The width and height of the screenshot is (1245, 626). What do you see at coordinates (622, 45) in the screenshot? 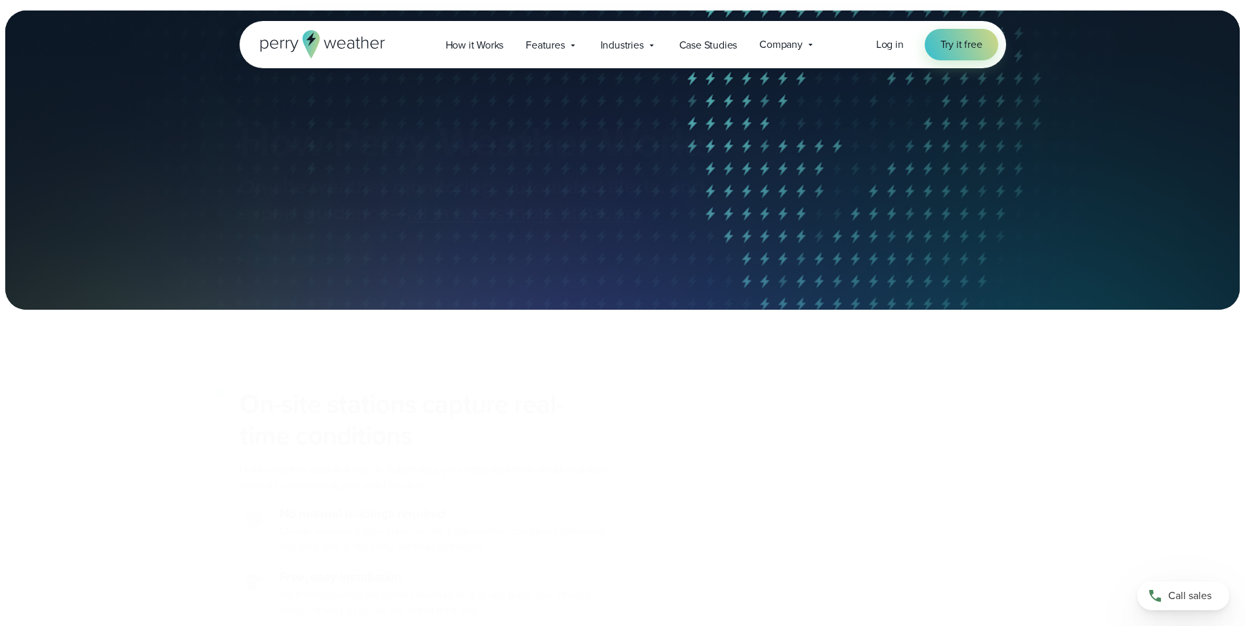
I see `span: Industries` at bounding box center [622, 45].